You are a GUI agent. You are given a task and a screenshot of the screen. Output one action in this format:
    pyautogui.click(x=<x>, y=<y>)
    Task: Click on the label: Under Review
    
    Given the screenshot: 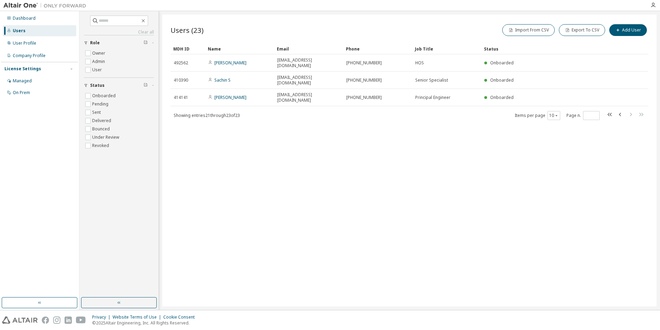 What is the action you would take?
    pyautogui.click(x=106, y=137)
    